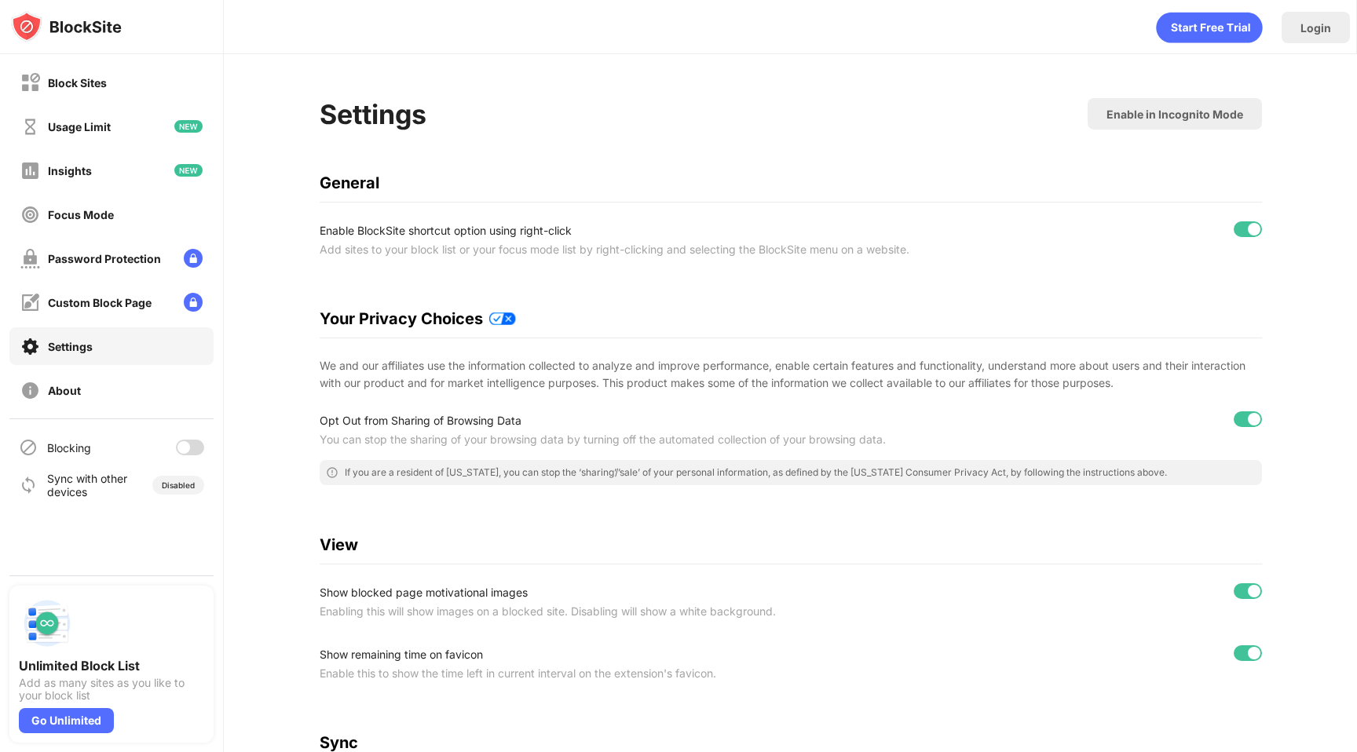  What do you see at coordinates (649, 440) in the screenshot?
I see `div: You can stop the sharing of your browsing data by turning off the automated collection of your br...` at bounding box center [649, 440].